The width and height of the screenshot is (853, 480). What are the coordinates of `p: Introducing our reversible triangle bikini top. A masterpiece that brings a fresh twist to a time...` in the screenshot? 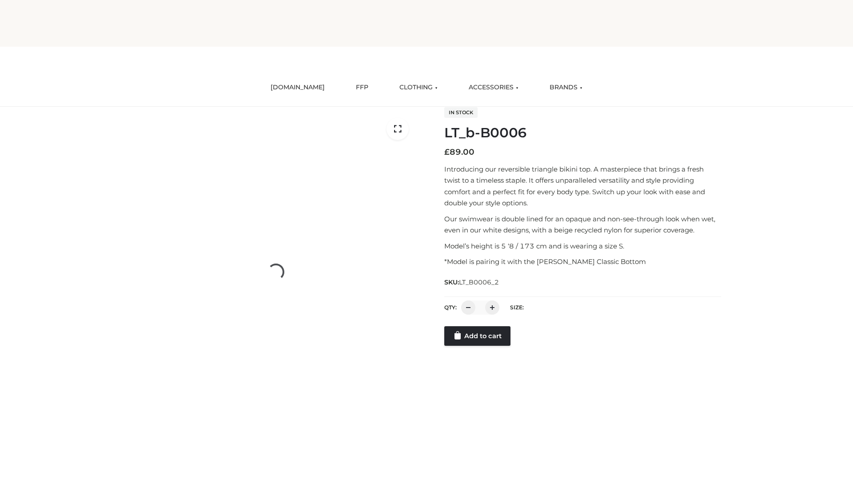 It's located at (583, 186).